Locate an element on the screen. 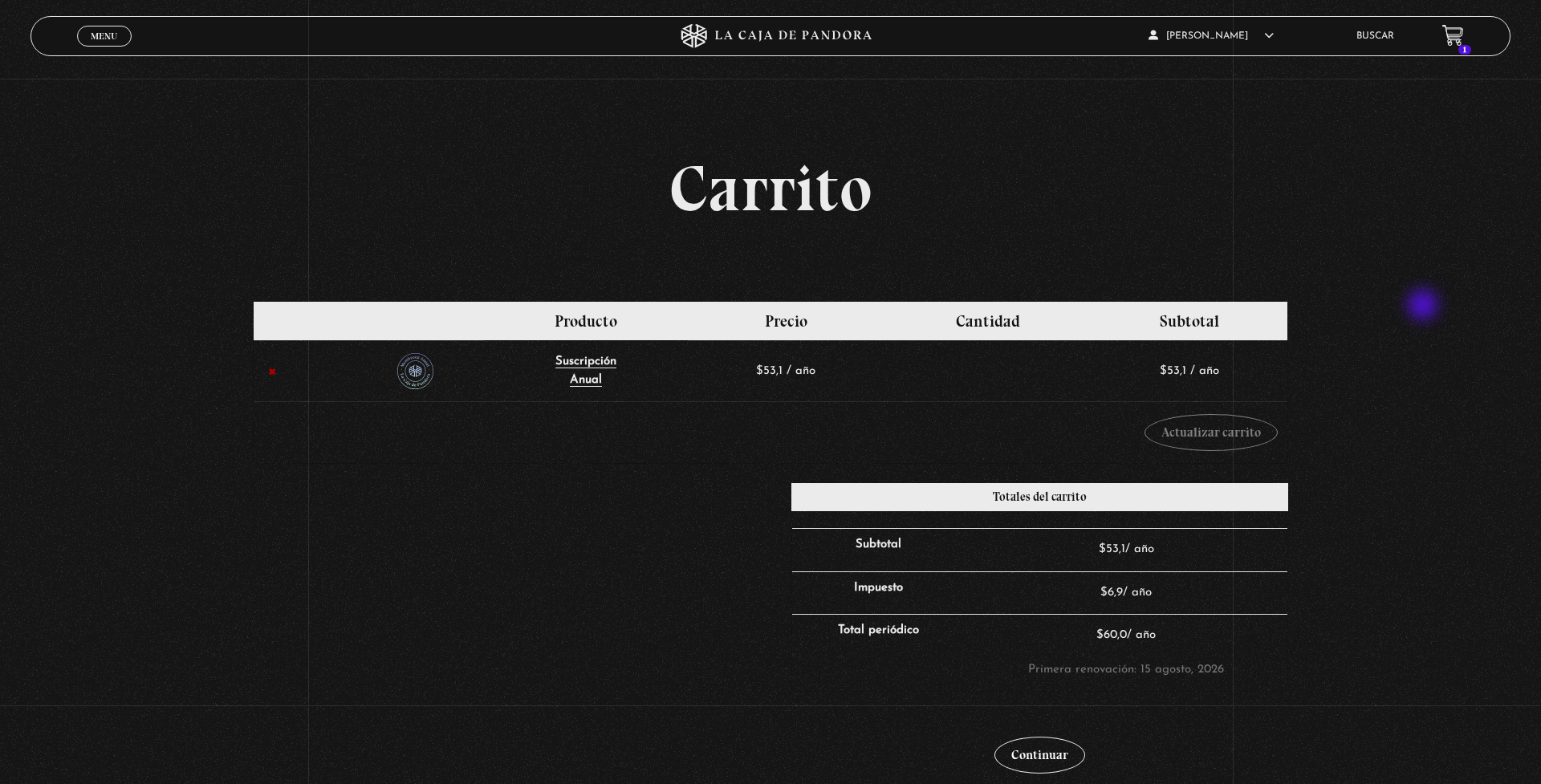 The height and width of the screenshot is (784, 1541). h1: Carrito is located at coordinates (770, 189).